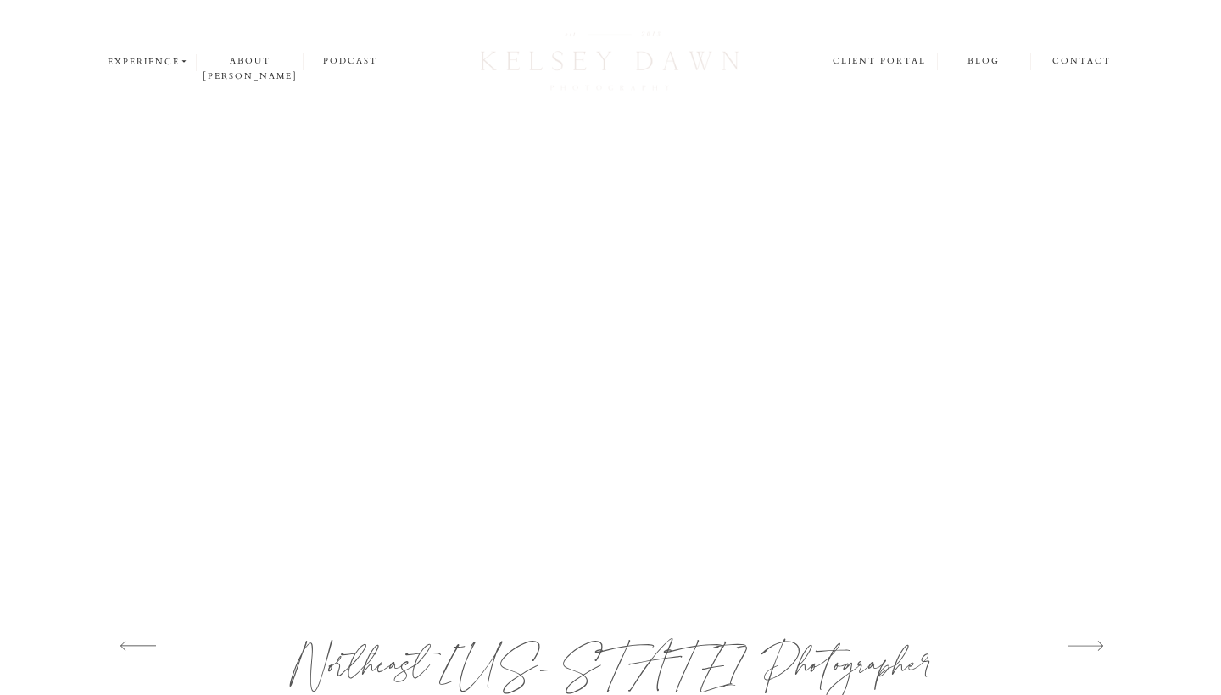 Image resolution: width=1221 pixels, height=695 pixels. Describe the element at coordinates (880, 62) in the screenshot. I see `a: client portal` at that location.